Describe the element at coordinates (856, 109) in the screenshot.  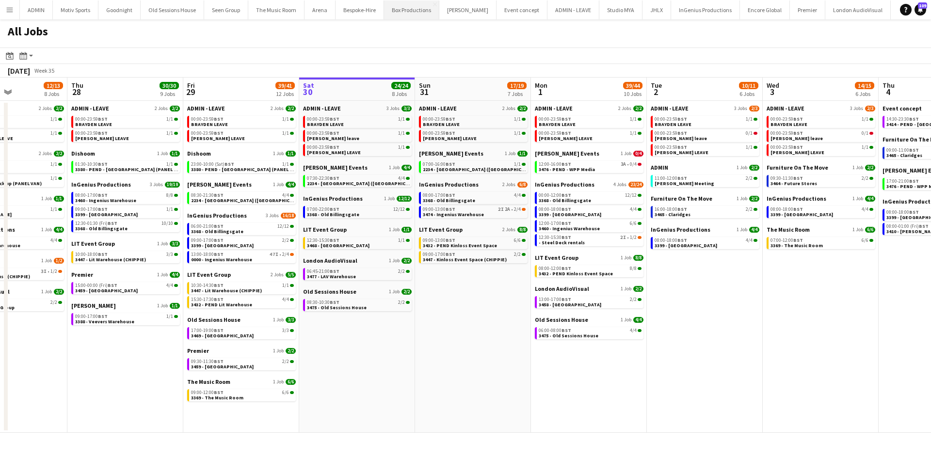
I see `span: 3 Jobs` at that location.